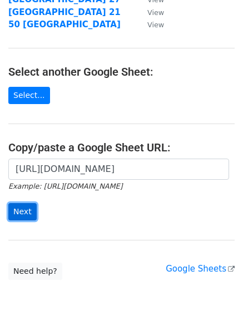 The image size is (243, 325). What do you see at coordinates (22, 211) in the screenshot?
I see `input: Next` at bounding box center [22, 211].